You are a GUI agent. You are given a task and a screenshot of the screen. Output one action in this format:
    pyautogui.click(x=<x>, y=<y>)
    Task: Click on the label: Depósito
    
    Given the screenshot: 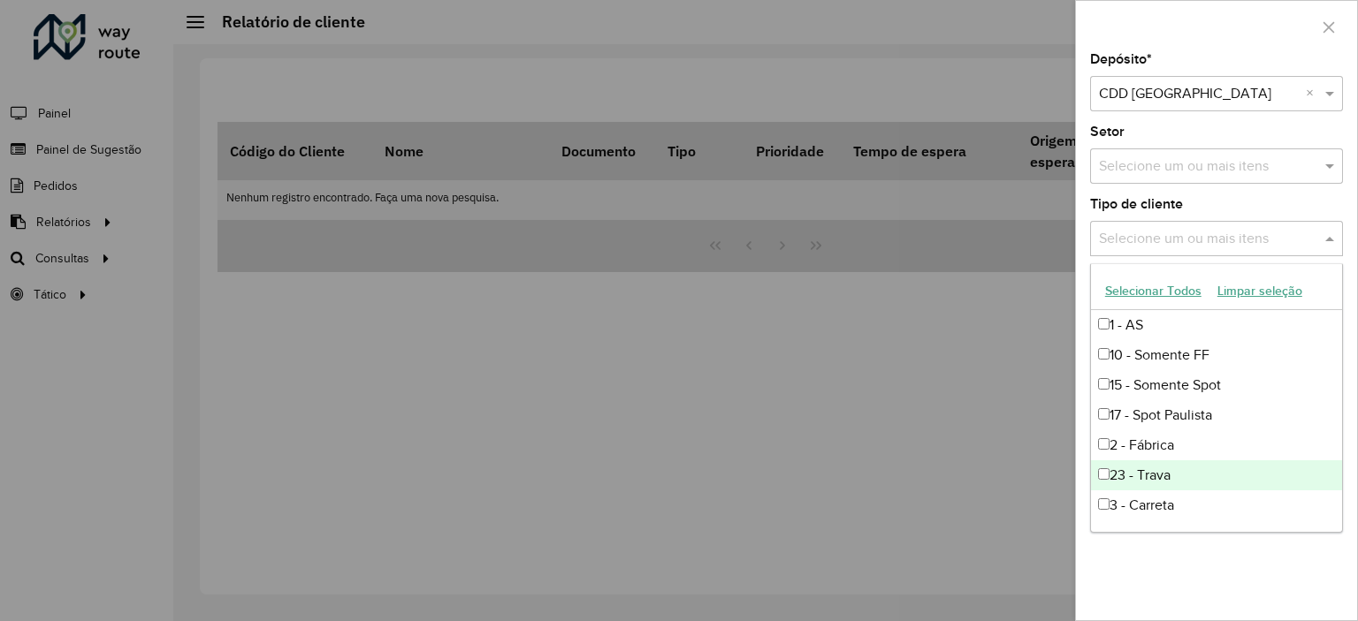 What is the action you would take?
    pyautogui.click(x=1121, y=59)
    